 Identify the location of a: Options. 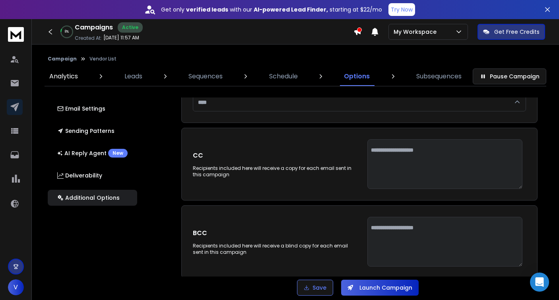
(357, 76).